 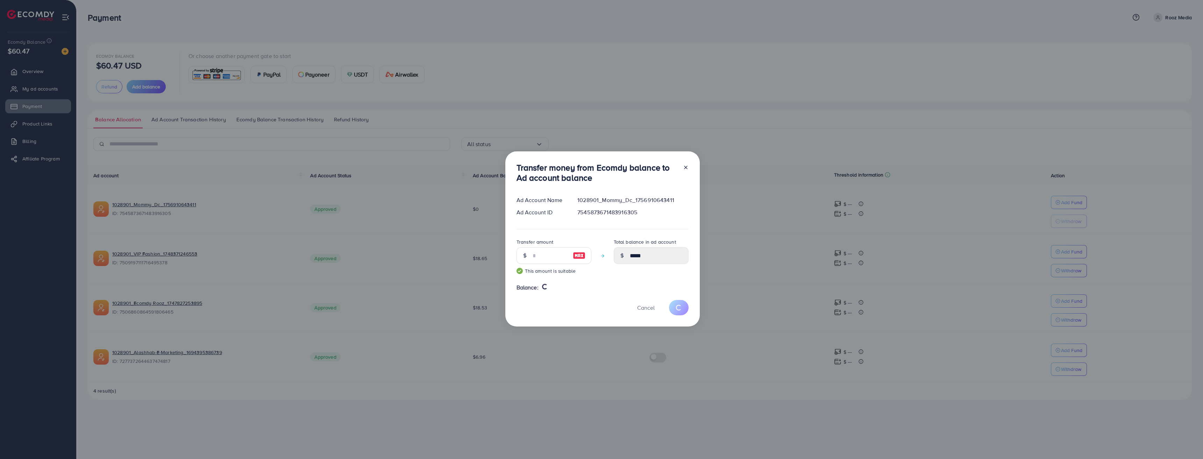 What do you see at coordinates (633, 200) in the screenshot?
I see `div: 1028901_Mommy_Dc_1756910643411` at bounding box center [633, 200].